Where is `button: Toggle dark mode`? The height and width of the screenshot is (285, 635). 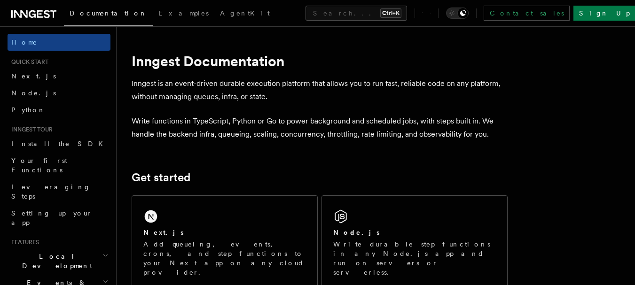
button: Toggle dark mode is located at coordinates (457, 13).